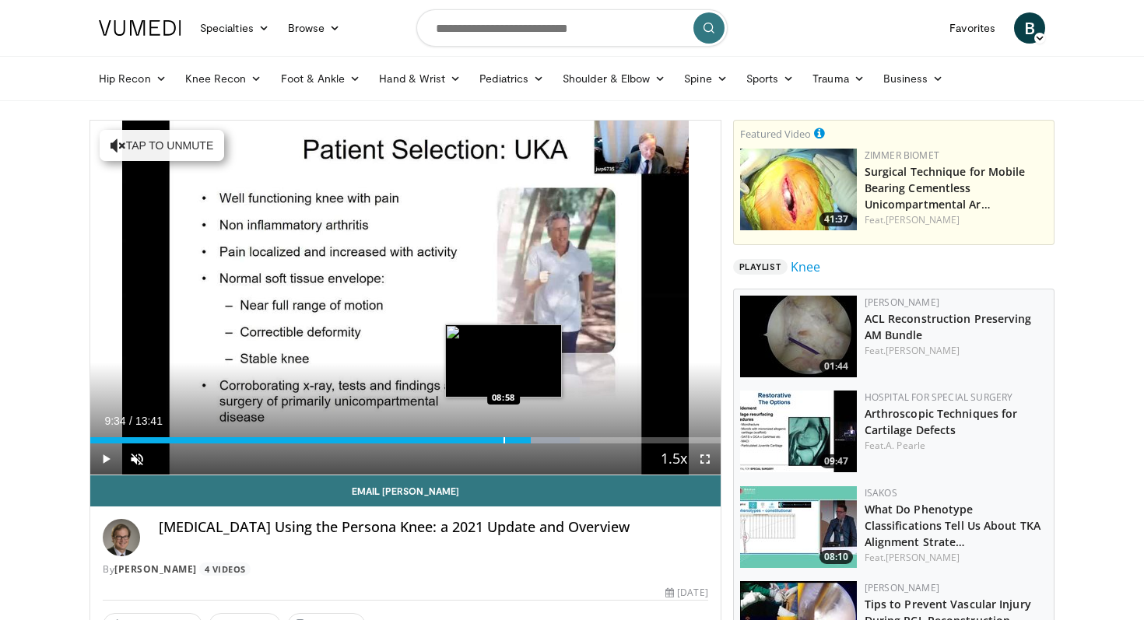  Describe the element at coordinates (614, 79) in the screenshot. I see `a: Shoulder & Elbow` at that location.